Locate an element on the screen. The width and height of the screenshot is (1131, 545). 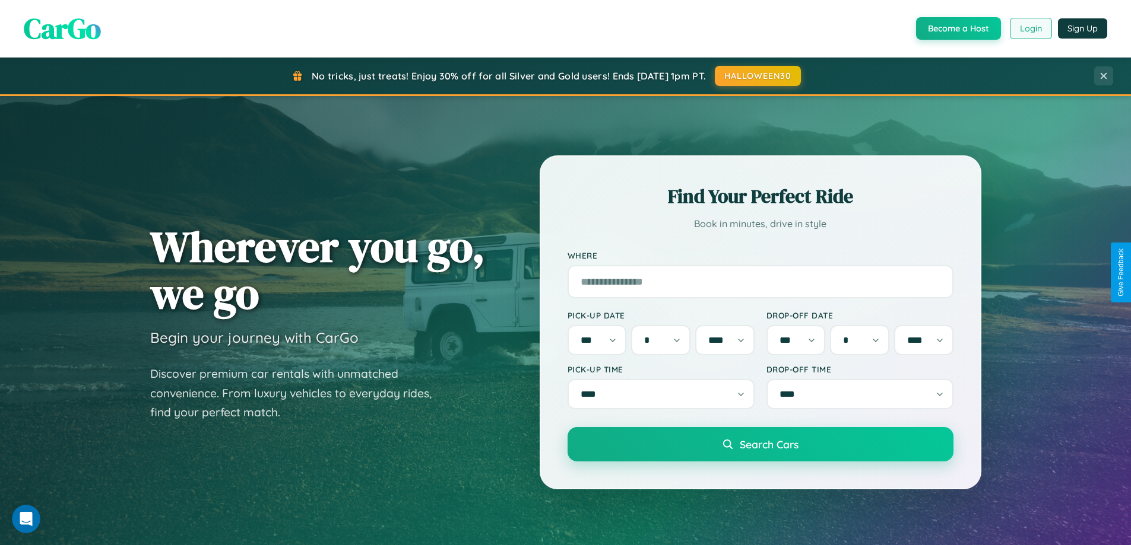
div: Give Feedback is located at coordinates (1121, 272).